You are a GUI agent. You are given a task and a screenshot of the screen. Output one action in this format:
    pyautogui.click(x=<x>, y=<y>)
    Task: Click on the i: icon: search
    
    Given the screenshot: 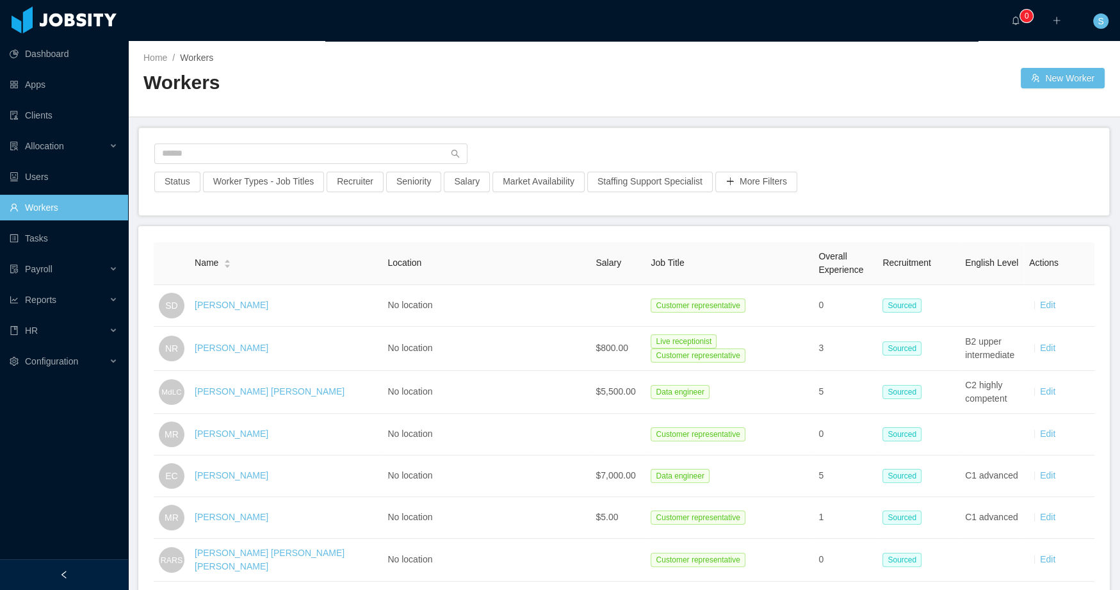 What is the action you would take?
    pyautogui.click(x=455, y=154)
    